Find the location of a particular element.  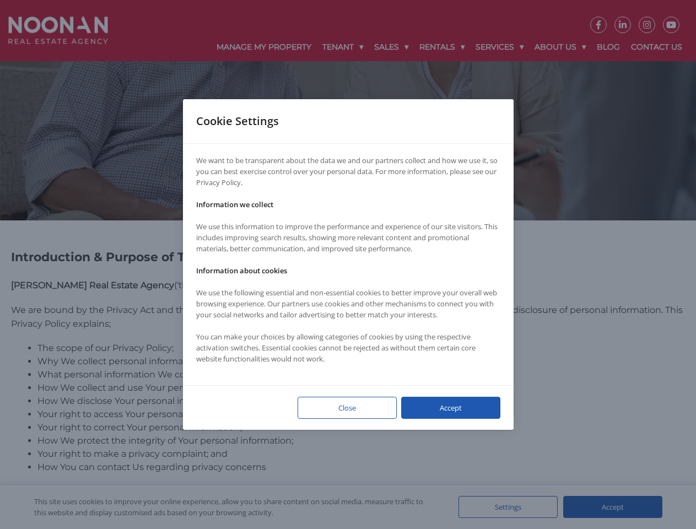

strong: Information we collect is located at coordinates (235, 205).